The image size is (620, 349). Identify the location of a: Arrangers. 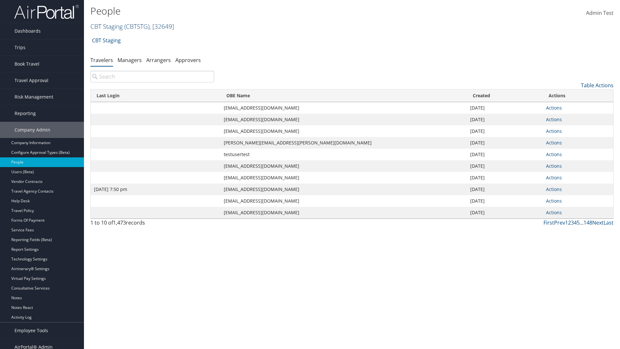
(159, 60).